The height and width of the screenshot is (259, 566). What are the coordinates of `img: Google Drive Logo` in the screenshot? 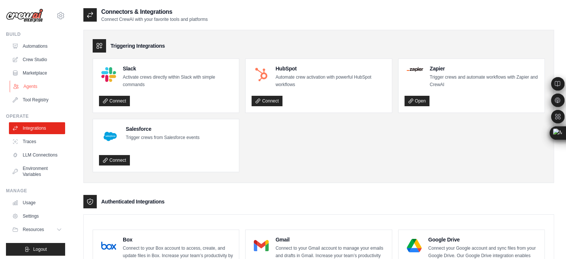 It's located at (414, 245).